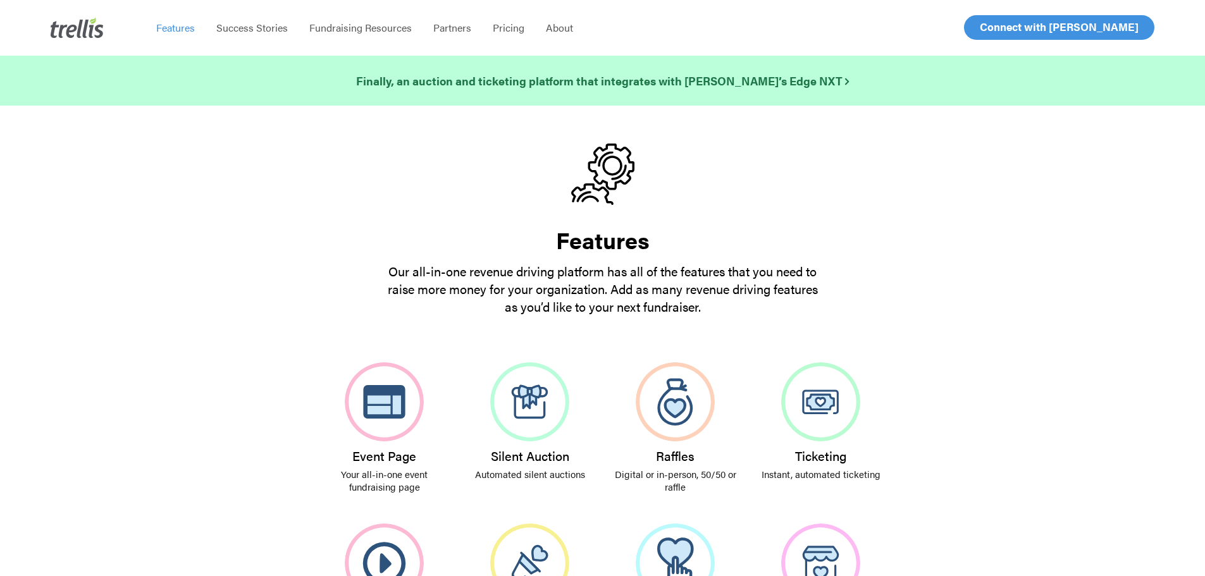  What do you see at coordinates (821, 421) in the screenshot?
I see `a: Ticketing Instant, automated ticketing` at bounding box center [821, 421].